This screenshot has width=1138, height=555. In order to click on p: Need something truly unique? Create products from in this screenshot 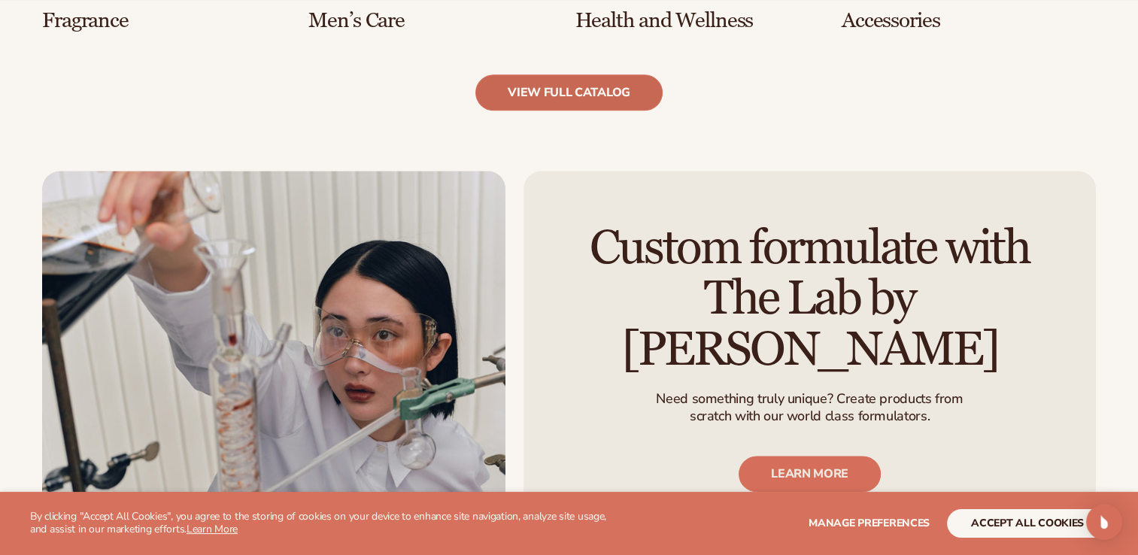, I will do `click(809, 398)`.